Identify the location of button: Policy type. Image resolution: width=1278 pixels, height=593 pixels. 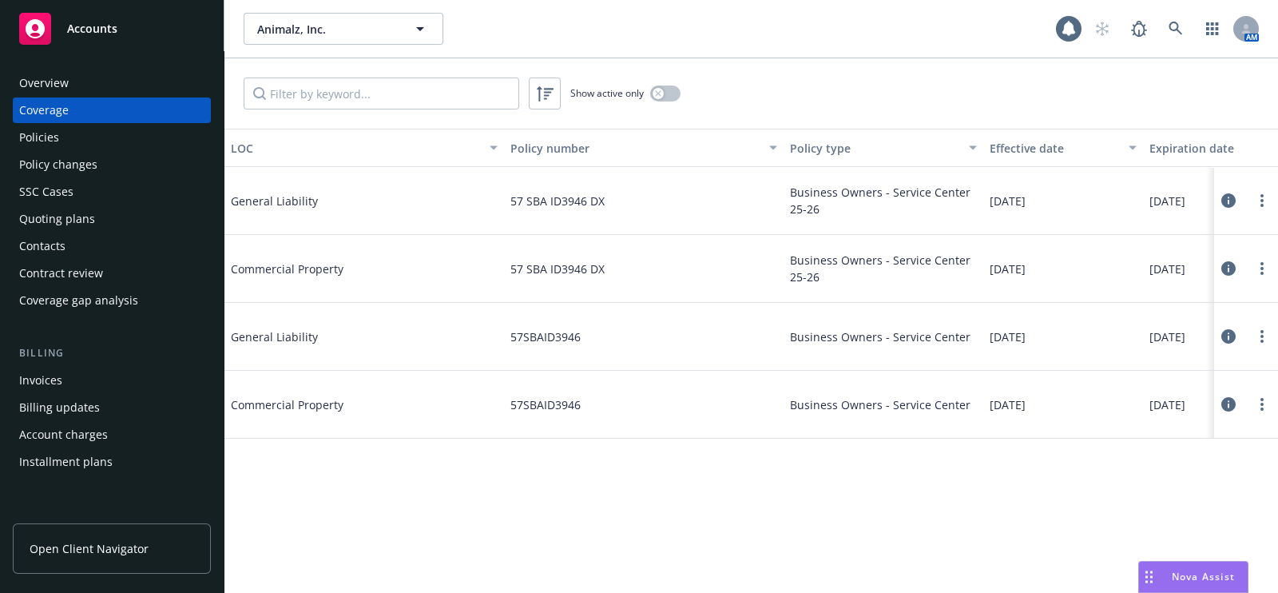
(883, 148).